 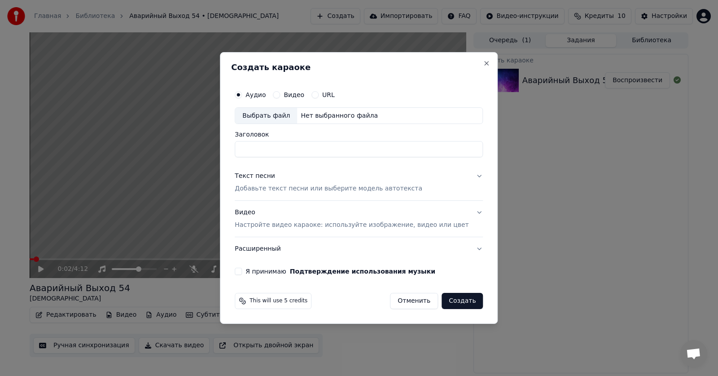 I want to click on label: Видео, so click(x=294, y=95).